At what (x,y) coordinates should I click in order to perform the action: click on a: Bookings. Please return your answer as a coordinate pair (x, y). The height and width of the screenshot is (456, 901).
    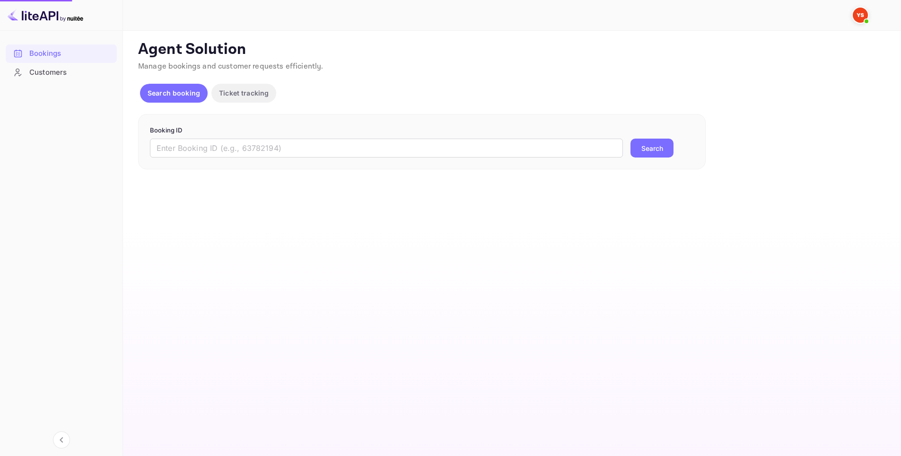
    Looking at the image, I should click on (61, 53).